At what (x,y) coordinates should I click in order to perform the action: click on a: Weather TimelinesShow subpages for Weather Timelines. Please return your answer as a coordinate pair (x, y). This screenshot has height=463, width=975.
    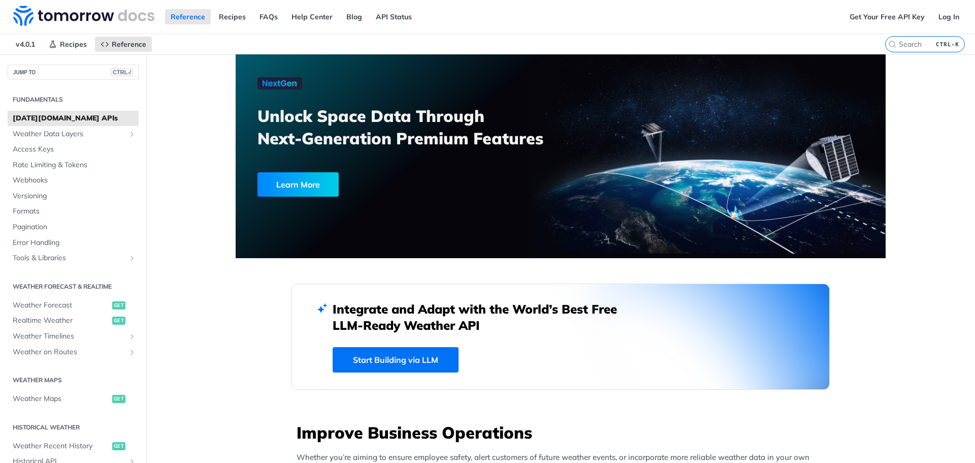
    Looking at the image, I should click on (73, 336).